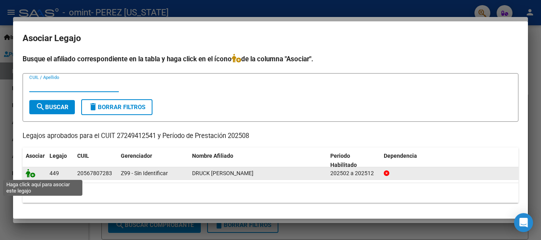 This screenshot has width=541, height=240. Describe the element at coordinates (117, 107) in the screenshot. I see `span: Borrar Filtros` at that location.